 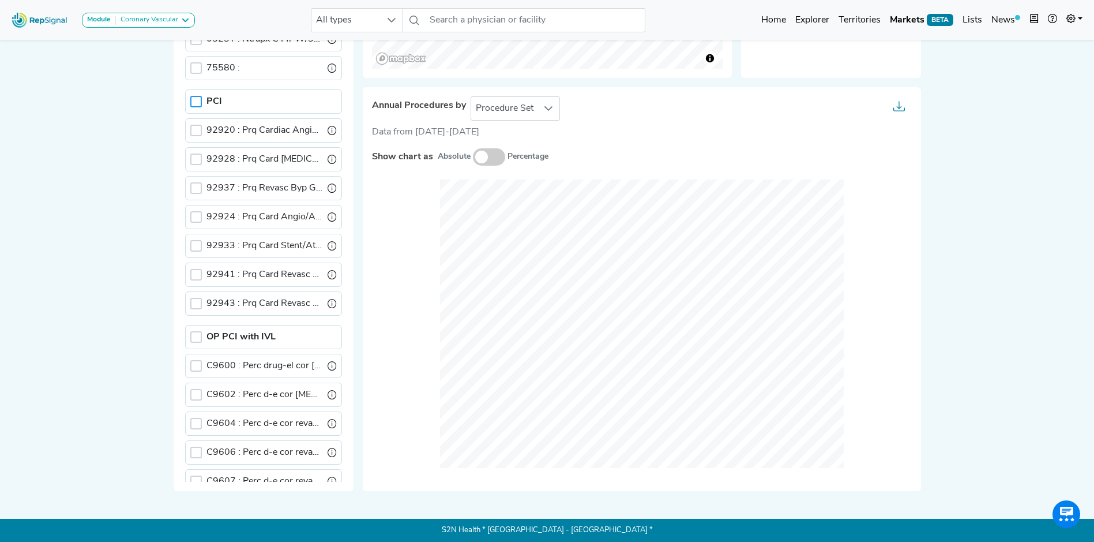 I want to click on a: Home, so click(x=774, y=20).